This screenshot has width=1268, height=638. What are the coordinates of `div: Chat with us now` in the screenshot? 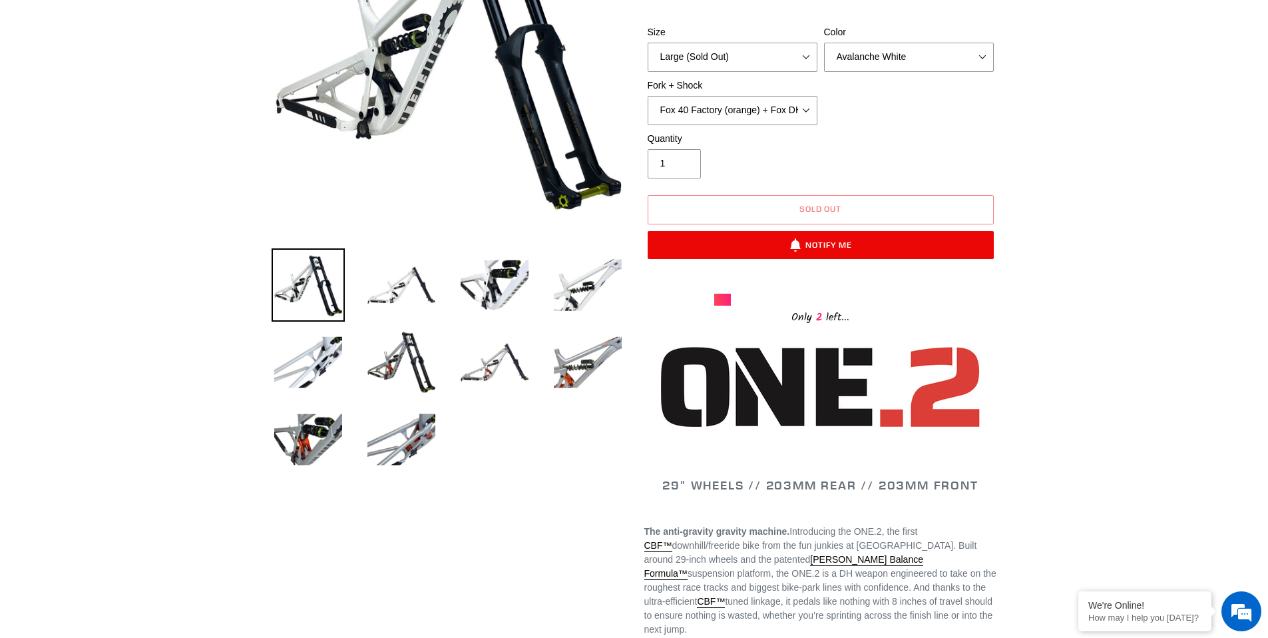 It's located at (166, 83).